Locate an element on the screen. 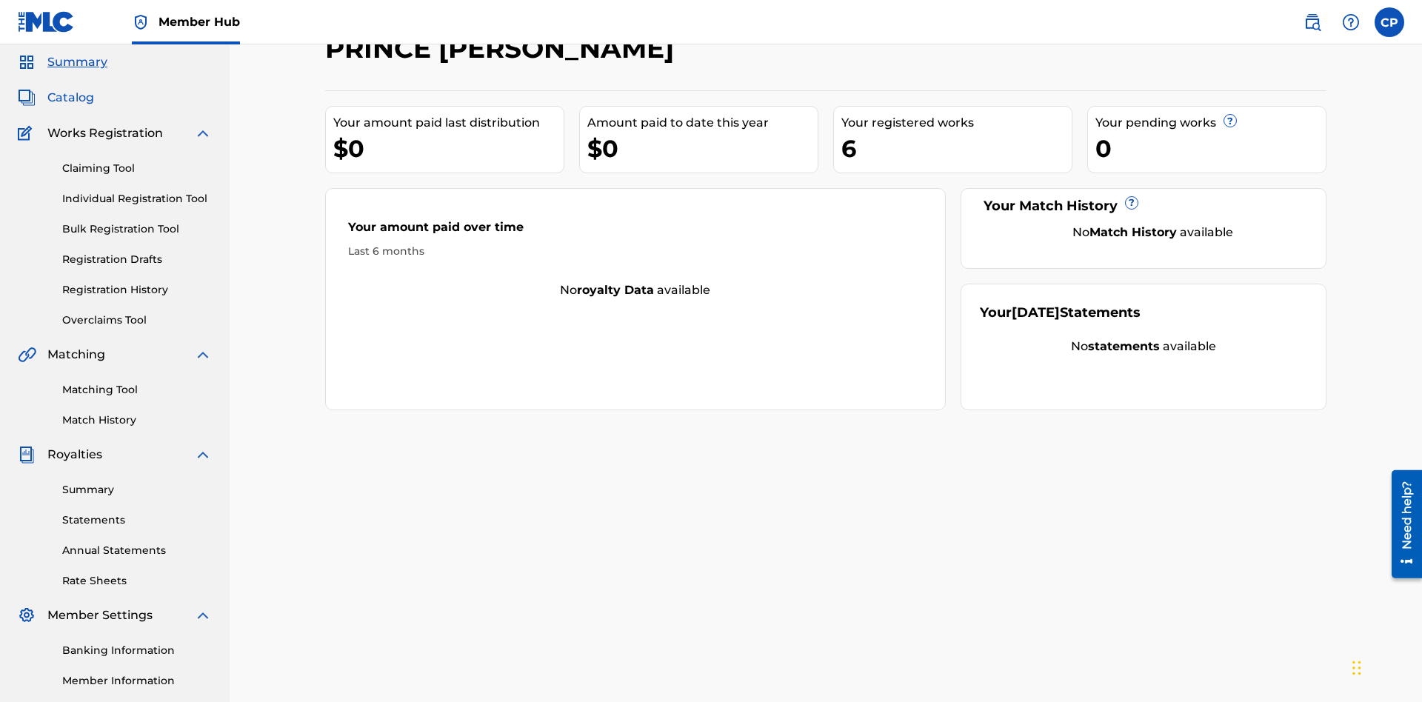 Image resolution: width=1422 pixels, height=702 pixels. div: Open Resource Center is located at coordinates (26, 61).